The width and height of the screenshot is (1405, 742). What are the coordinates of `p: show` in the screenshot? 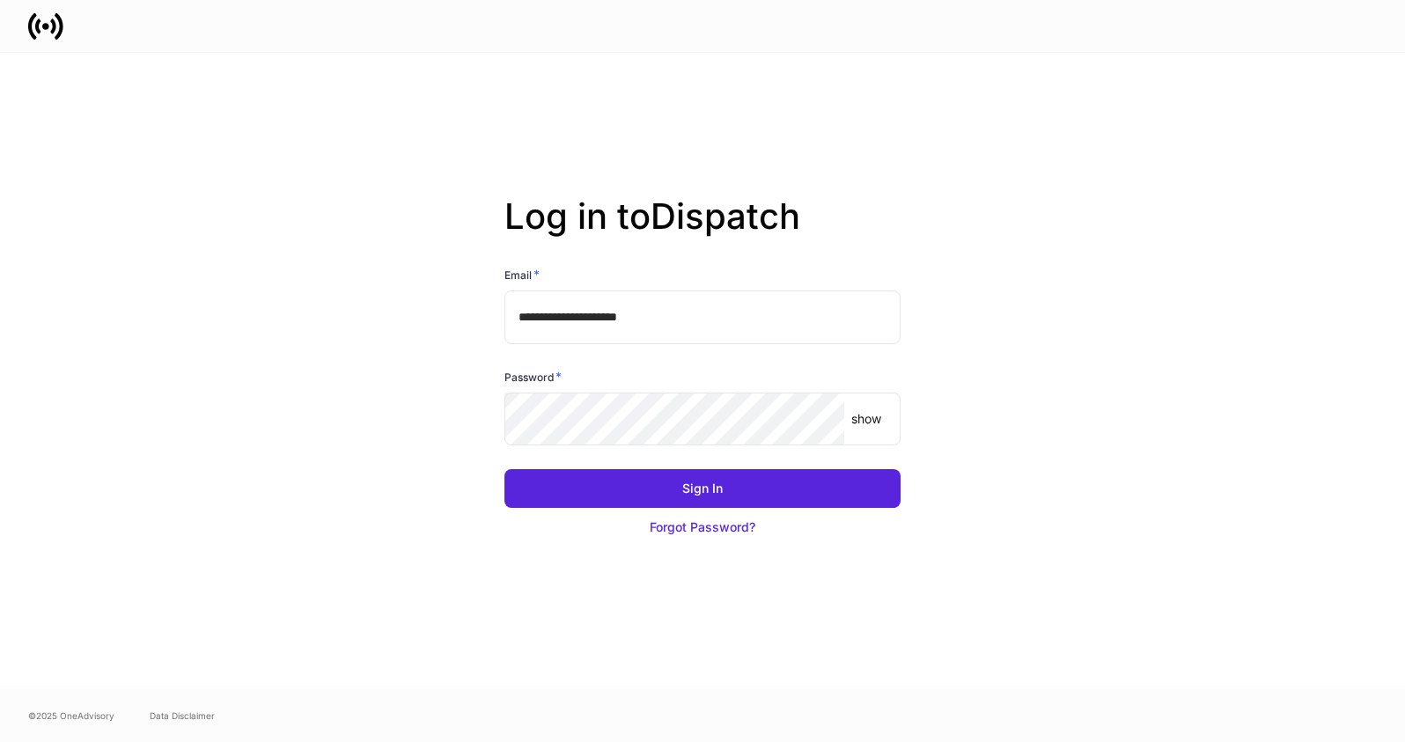 It's located at (866, 419).